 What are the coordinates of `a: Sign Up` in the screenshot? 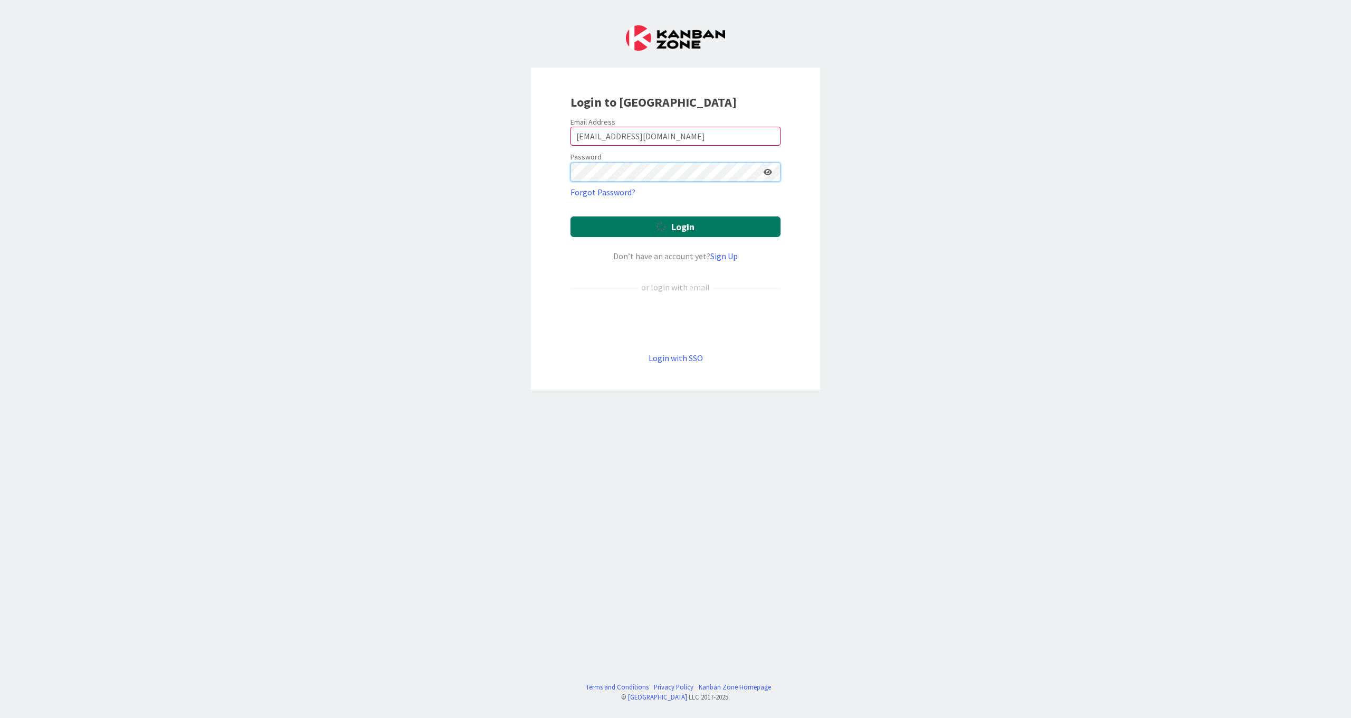 It's located at (724, 256).